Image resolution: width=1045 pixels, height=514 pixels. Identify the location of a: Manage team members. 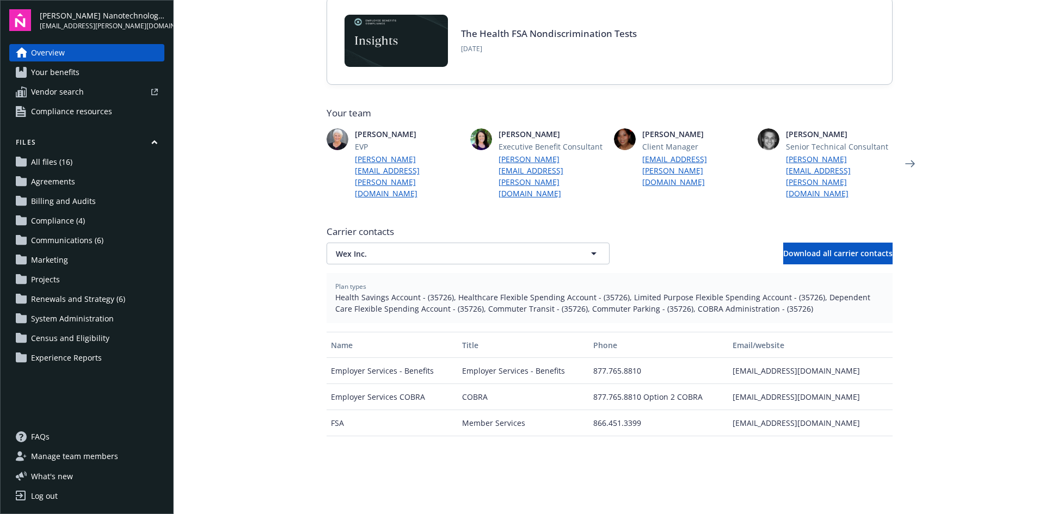
(87, 457).